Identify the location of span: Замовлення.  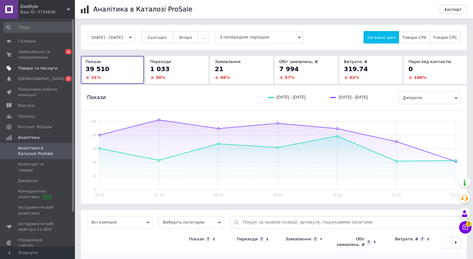
(227, 62).